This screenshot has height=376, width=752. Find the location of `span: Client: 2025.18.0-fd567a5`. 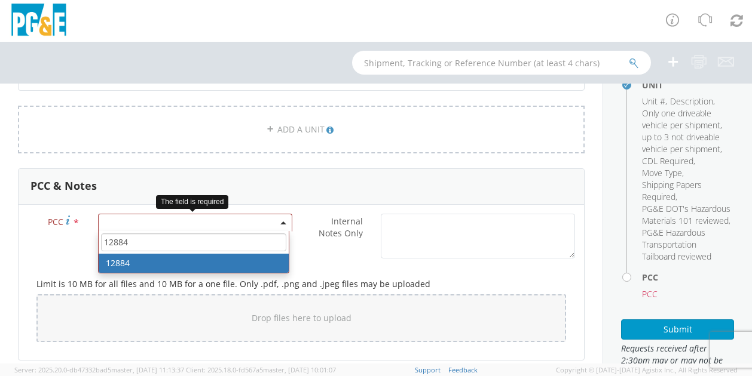

span: Client: 2025.18.0-fd567a5 is located at coordinates (261, 370).